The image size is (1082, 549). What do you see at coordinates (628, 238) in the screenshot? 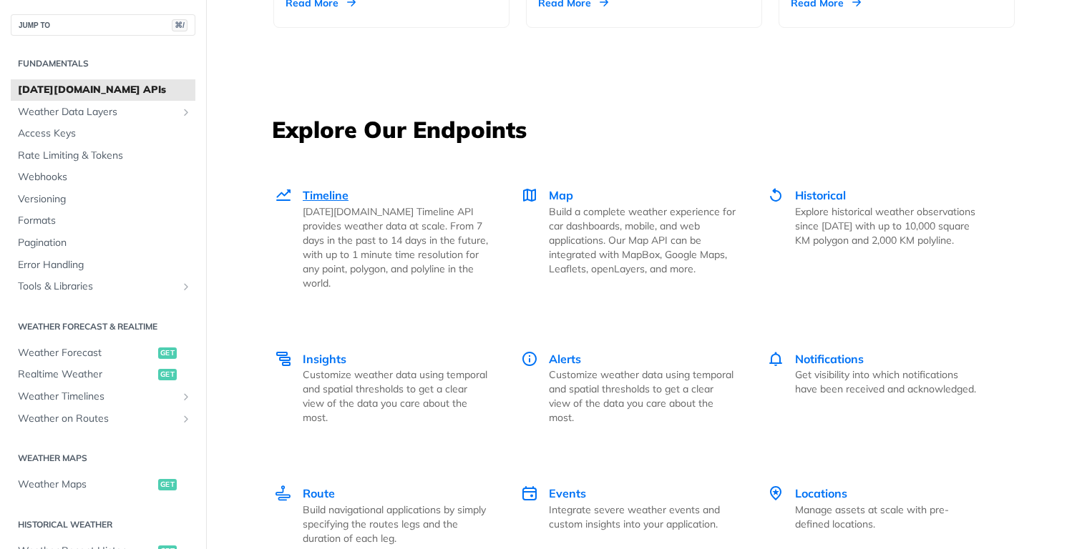
I see `a: Map Map Build a complete weather experience for car dashboards, mobile, and web applications. Our...` at bounding box center [628, 238].